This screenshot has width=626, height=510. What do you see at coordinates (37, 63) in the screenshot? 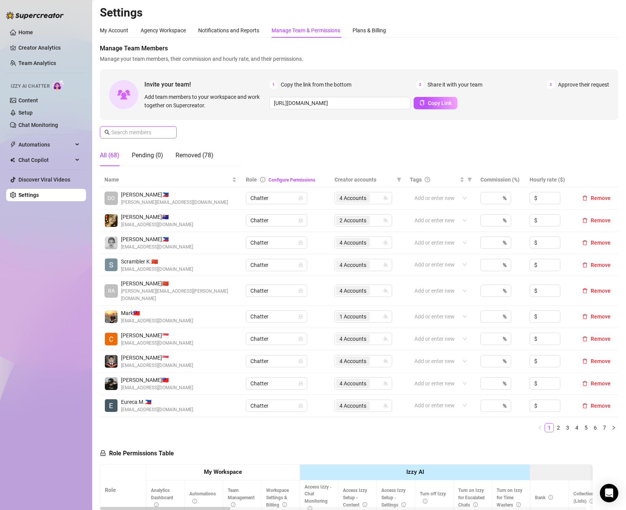
I see `a: Team Analytics` at bounding box center [37, 63].